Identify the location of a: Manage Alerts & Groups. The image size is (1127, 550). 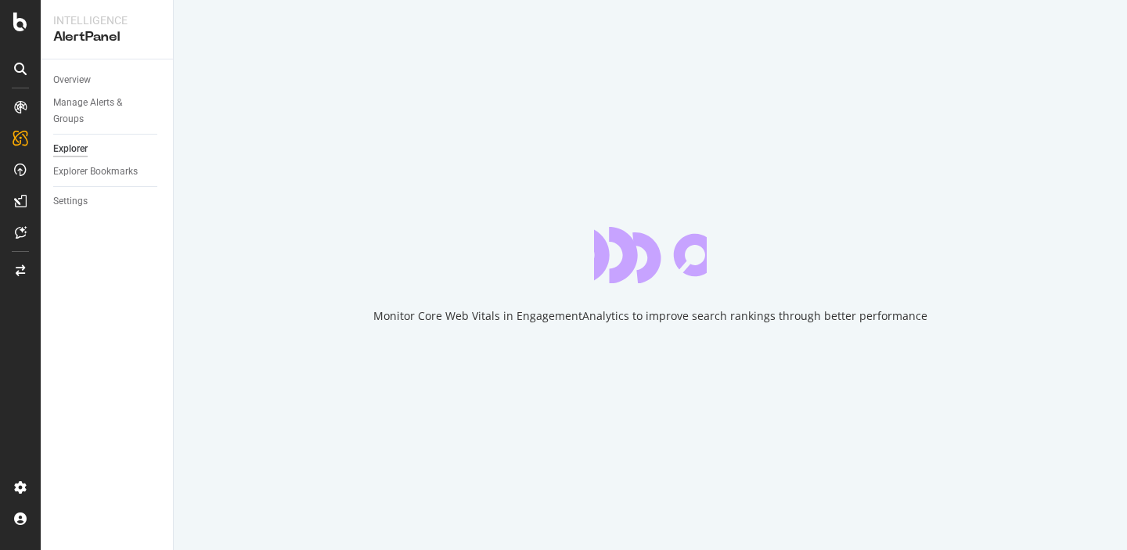
(107, 111).